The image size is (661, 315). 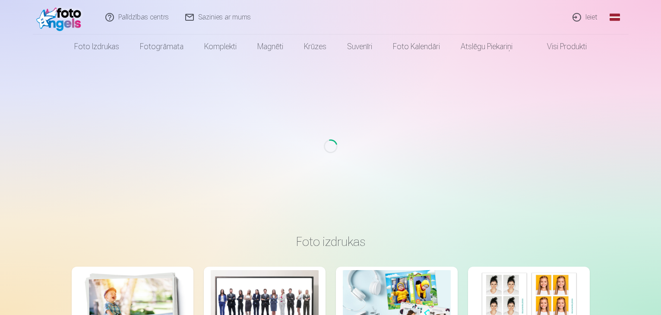 I want to click on a: Atslēgu piekariņi, so click(x=486, y=47).